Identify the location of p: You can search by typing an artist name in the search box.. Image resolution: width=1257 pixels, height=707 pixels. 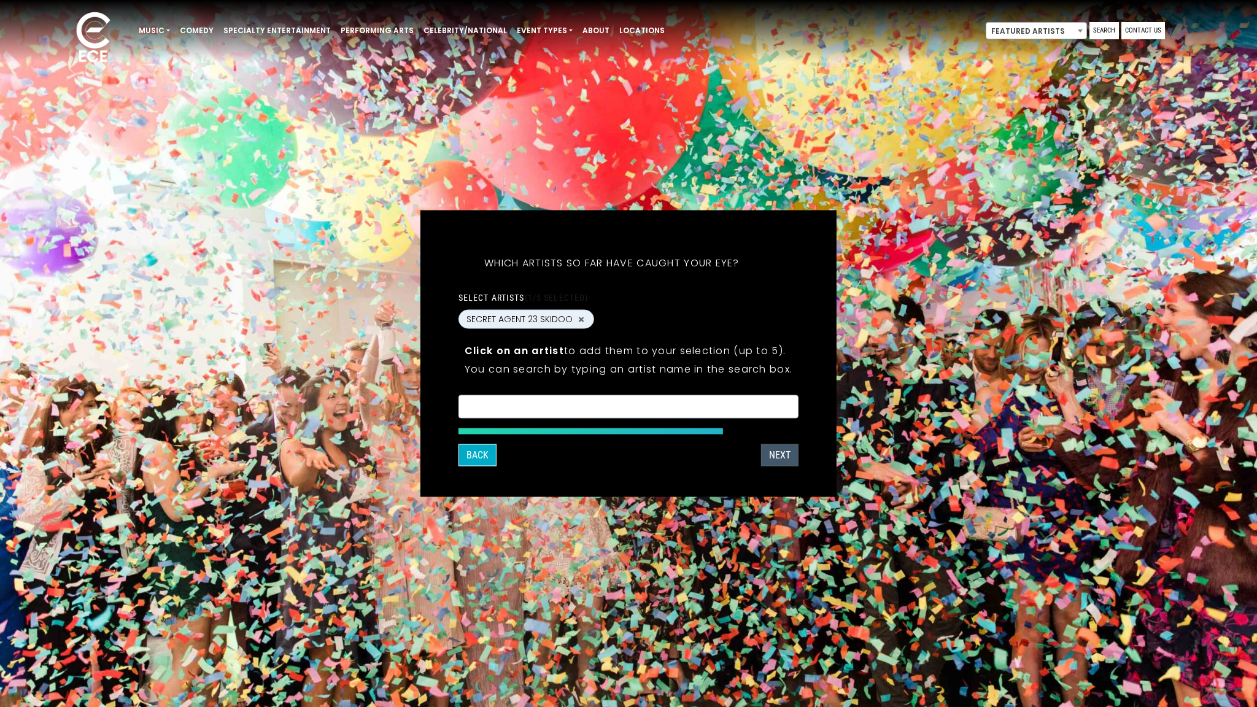
(629, 369).